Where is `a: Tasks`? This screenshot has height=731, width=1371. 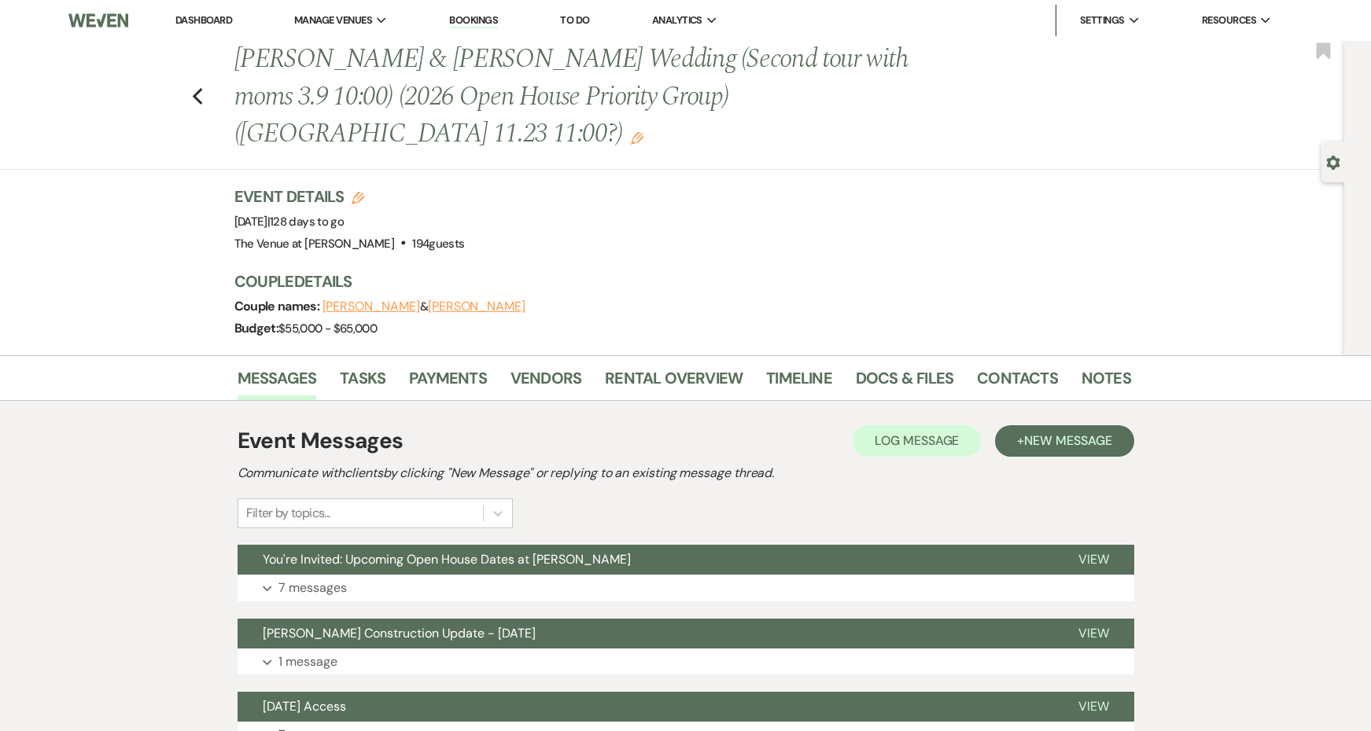
a: Tasks is located at coordinates (363, 383).